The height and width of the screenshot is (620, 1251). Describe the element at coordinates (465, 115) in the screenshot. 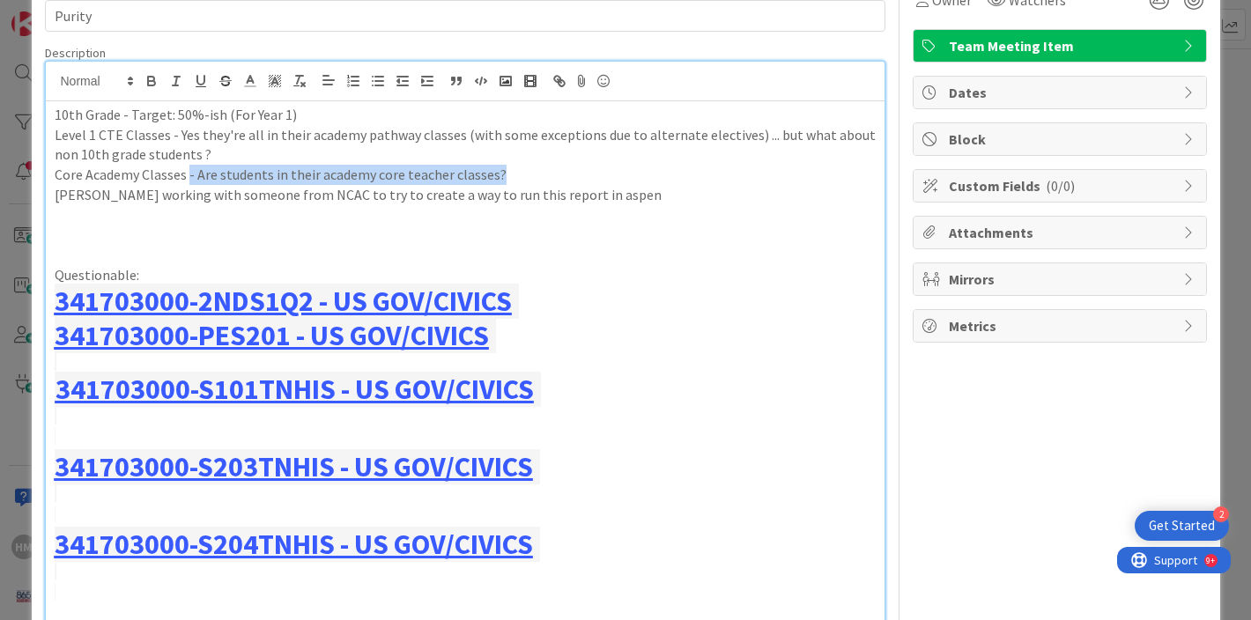

I see `p: 10th Grade - Target: 50%-ish (For Year 1)` at that location.